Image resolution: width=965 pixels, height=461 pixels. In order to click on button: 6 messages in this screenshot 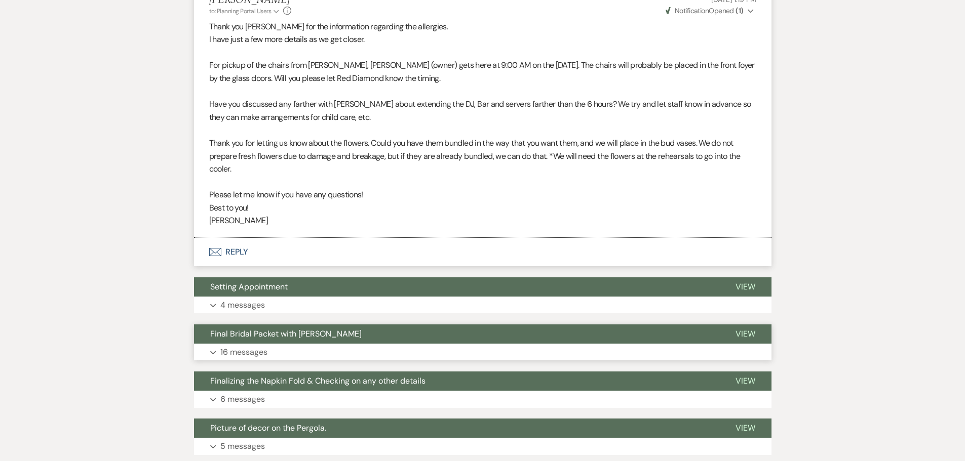, I will do `click(483, 400)`.